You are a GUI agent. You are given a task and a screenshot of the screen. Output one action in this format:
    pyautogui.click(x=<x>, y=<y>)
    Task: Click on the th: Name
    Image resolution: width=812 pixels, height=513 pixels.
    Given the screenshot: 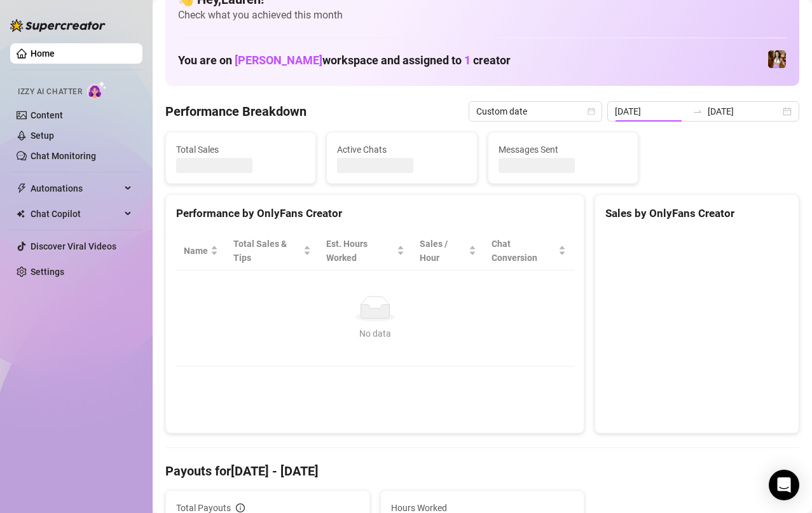 What is the action you would take?
    pyautogui.click(x=201, y=251)
    